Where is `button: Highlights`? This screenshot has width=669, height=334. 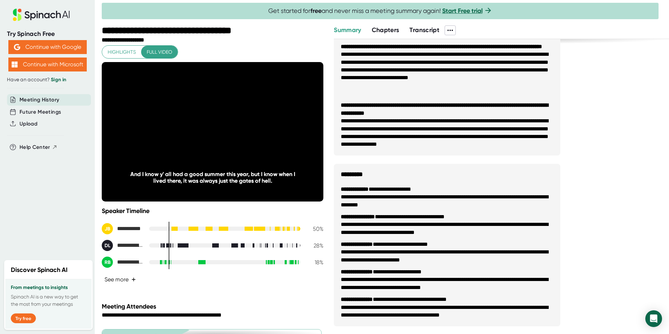
button: Highlights is located at coordinates (122, 52).